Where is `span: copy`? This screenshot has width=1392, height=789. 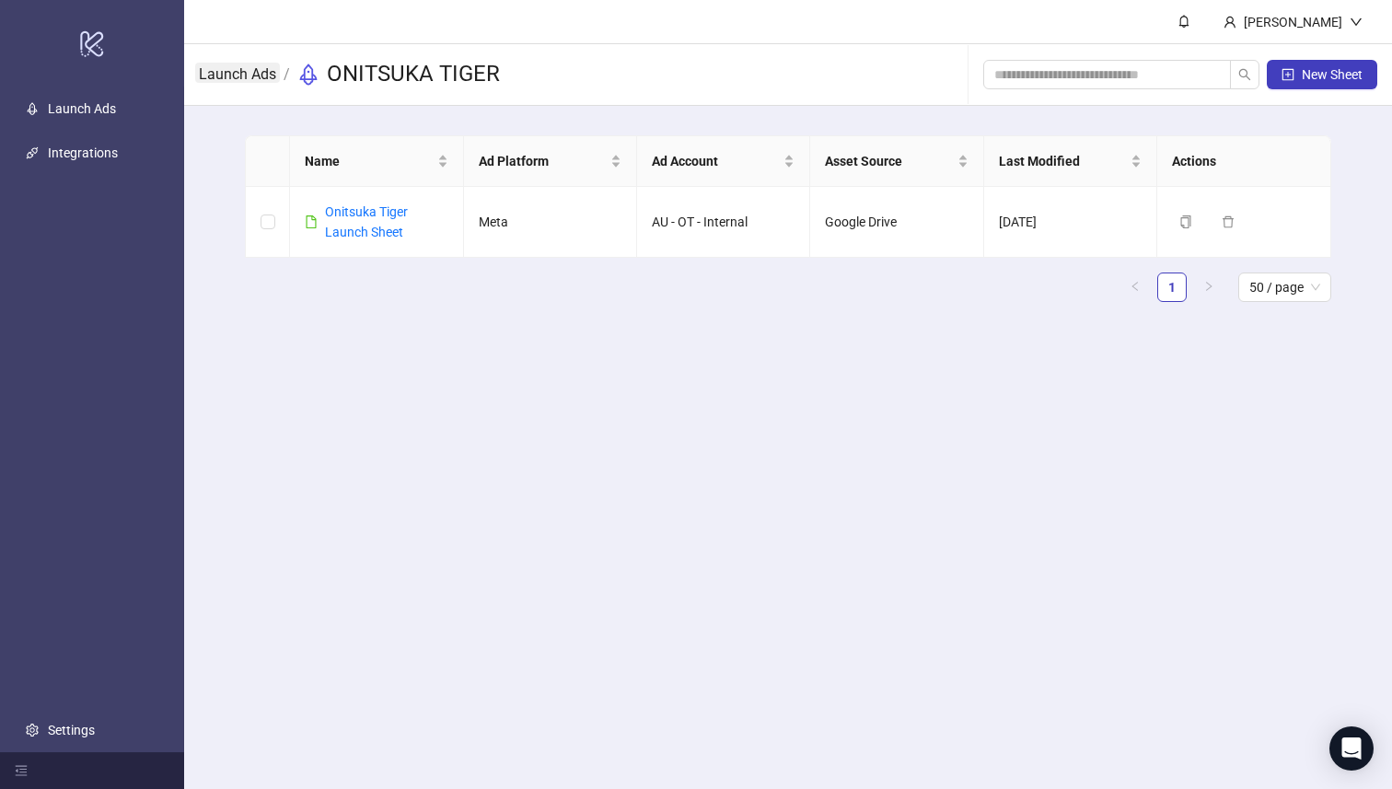 span: copy is located at coordinates (1186, 222).